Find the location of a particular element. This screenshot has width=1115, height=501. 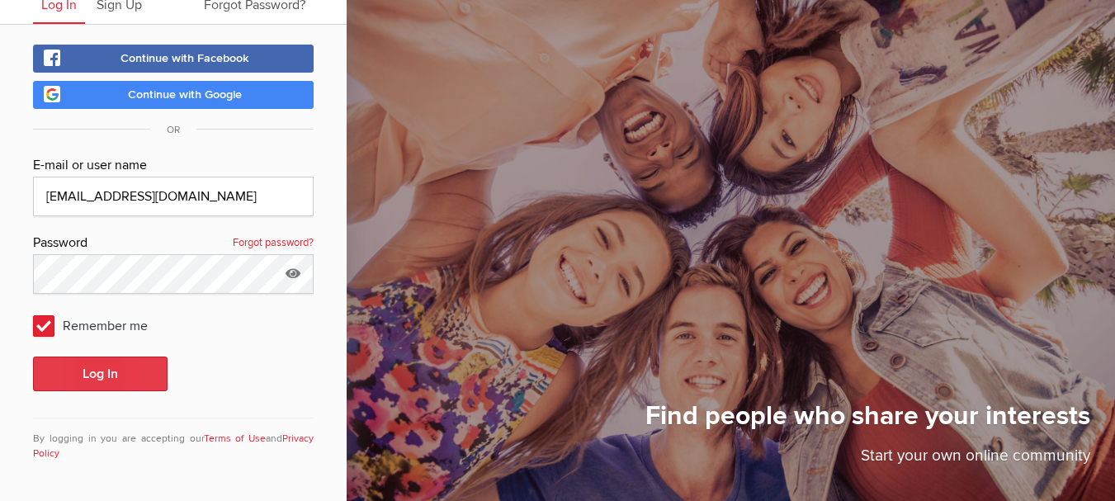

span: Continue with Google is located at coordinates (185, 94).